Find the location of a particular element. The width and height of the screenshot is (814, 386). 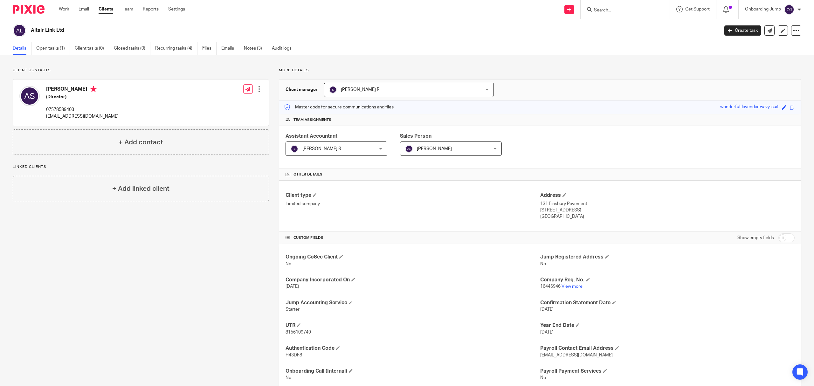

a: Notes (3) is located at coordinates (255, 48).